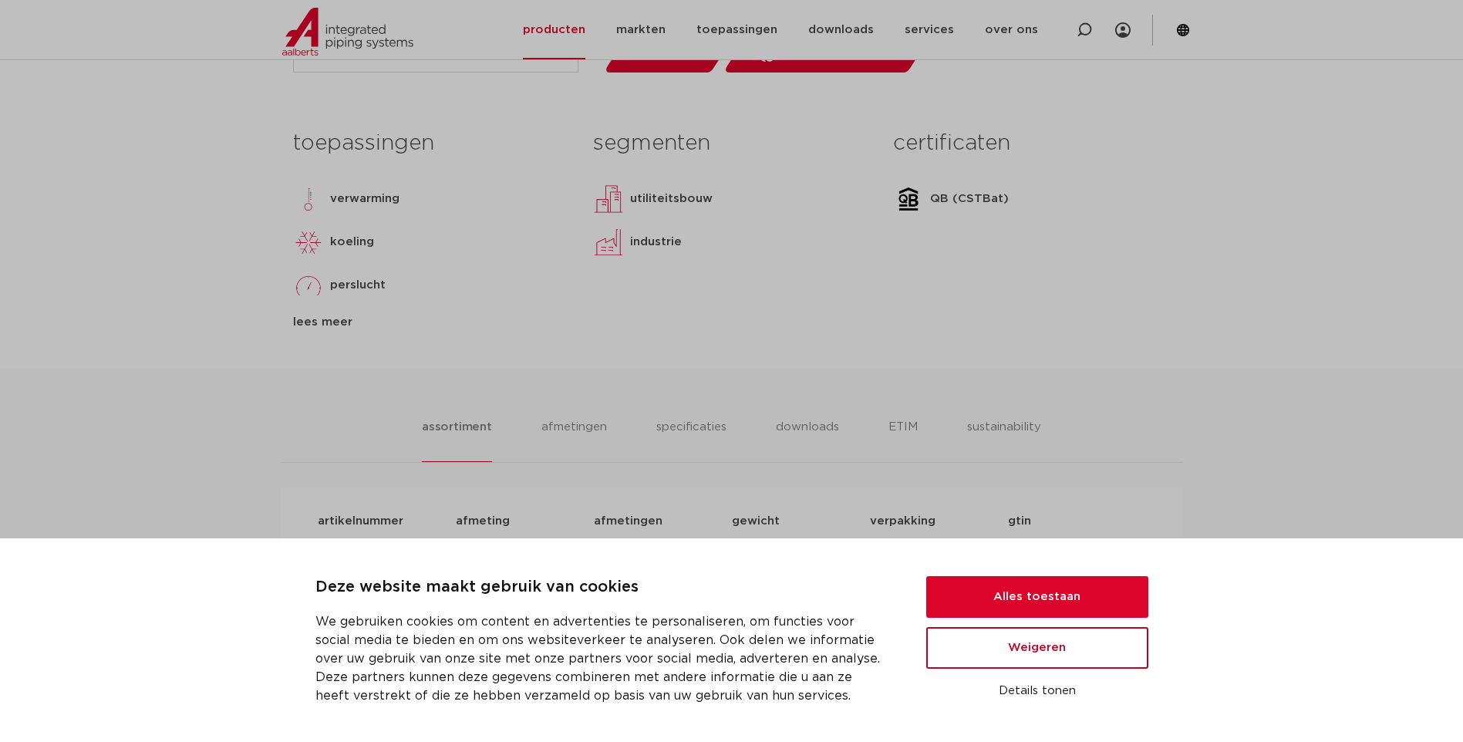 This screenshot has width=1463, height=742. What do you see at coordinates (431, 322) in the screenshot?
I see `div: lees meer` at bounding box center [431, 322].